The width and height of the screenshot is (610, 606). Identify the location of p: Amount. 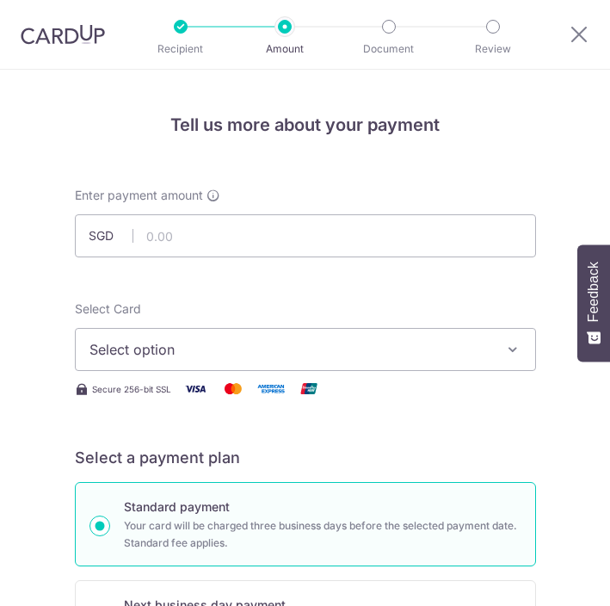
(285, 49).